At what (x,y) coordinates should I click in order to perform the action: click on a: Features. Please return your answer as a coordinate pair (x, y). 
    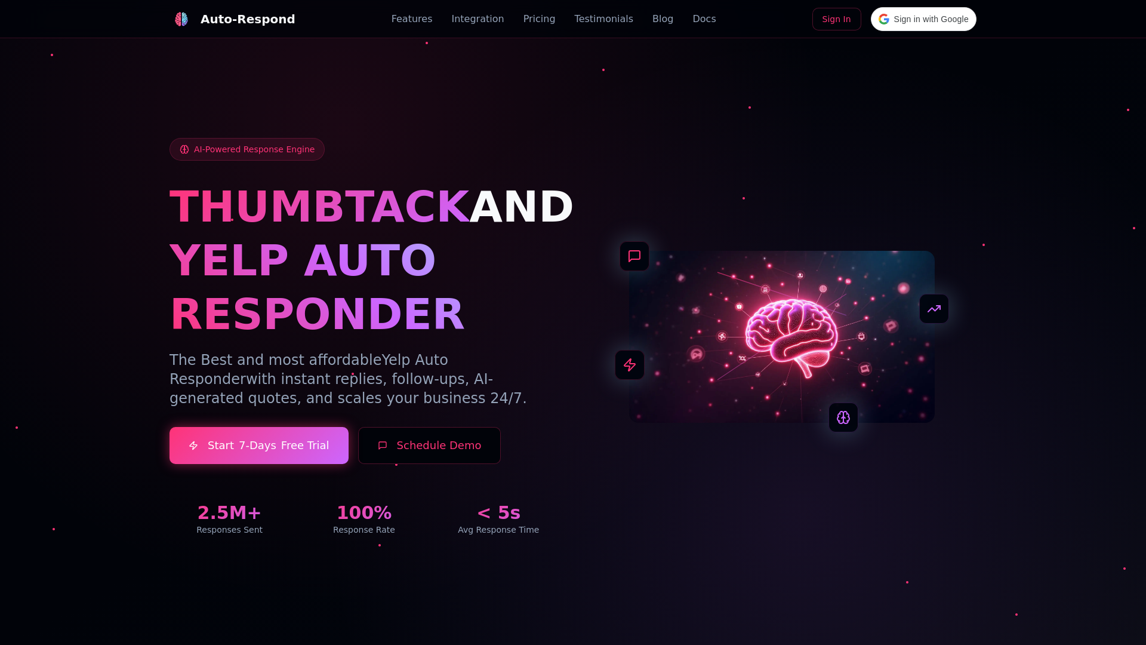
    Looking at the image, I should click on (412, 19).